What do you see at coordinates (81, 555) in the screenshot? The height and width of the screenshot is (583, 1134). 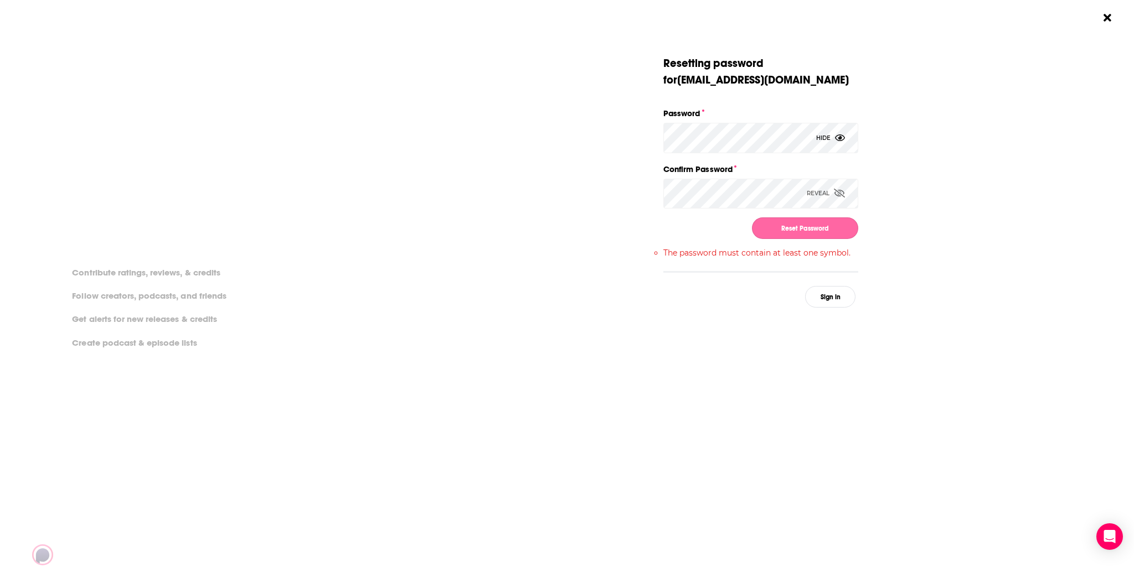 I see `a: Podchaser - Follow, Share and Rate Podcasts` at bounding box center [81, 555].